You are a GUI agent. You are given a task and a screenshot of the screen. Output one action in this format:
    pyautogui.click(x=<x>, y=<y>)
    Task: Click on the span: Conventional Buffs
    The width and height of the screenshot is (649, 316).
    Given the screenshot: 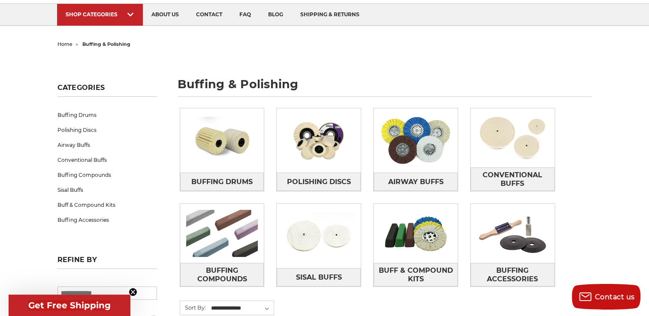 What is the action you would take?
    pyautogui.click(x=512, y=180)
    